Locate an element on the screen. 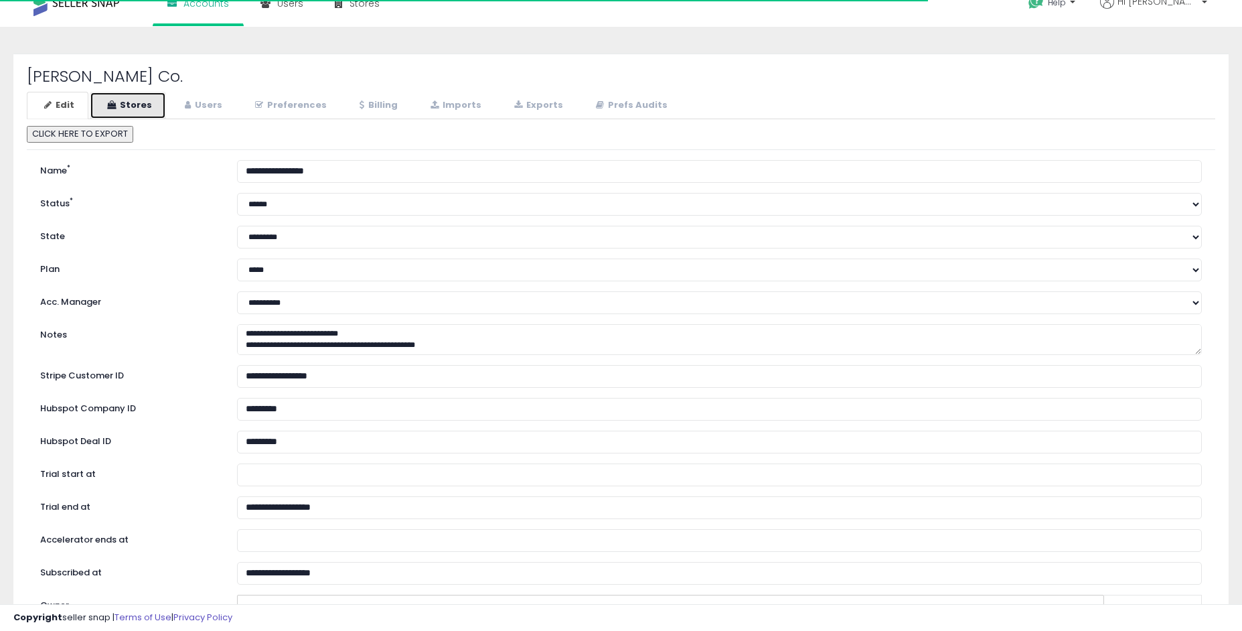 This screenshot has width=1242, height=631. label: Plan is located at coordinates (129, 267).